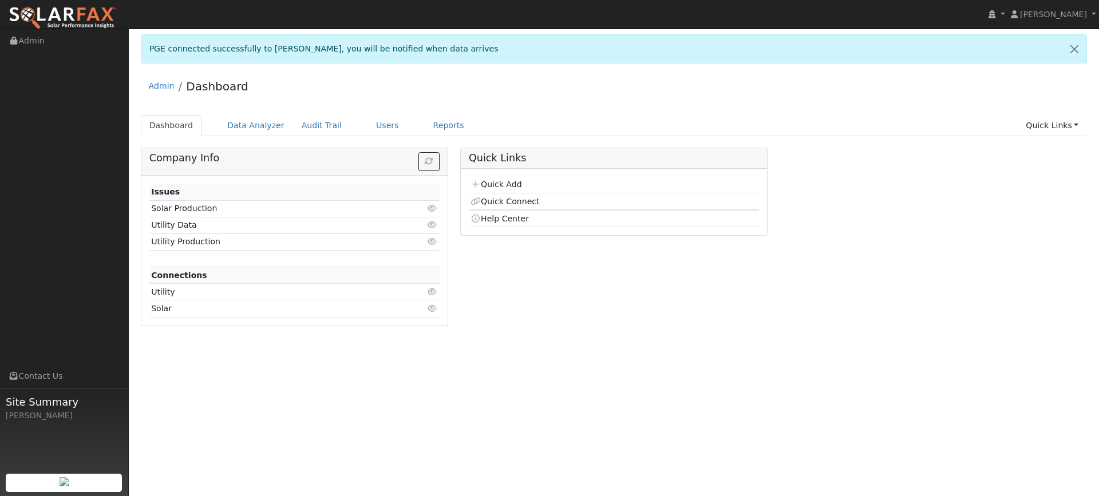 The image size is (1099, 496). Describe the element at coordinates (294, 158) in the screenshot. I see `h5: Company Info` at that location.